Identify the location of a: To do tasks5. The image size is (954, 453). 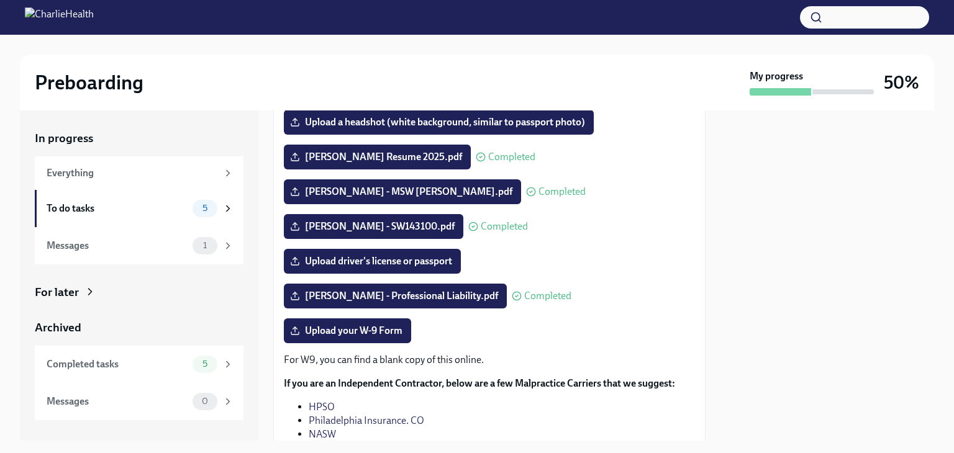
(139, 209).